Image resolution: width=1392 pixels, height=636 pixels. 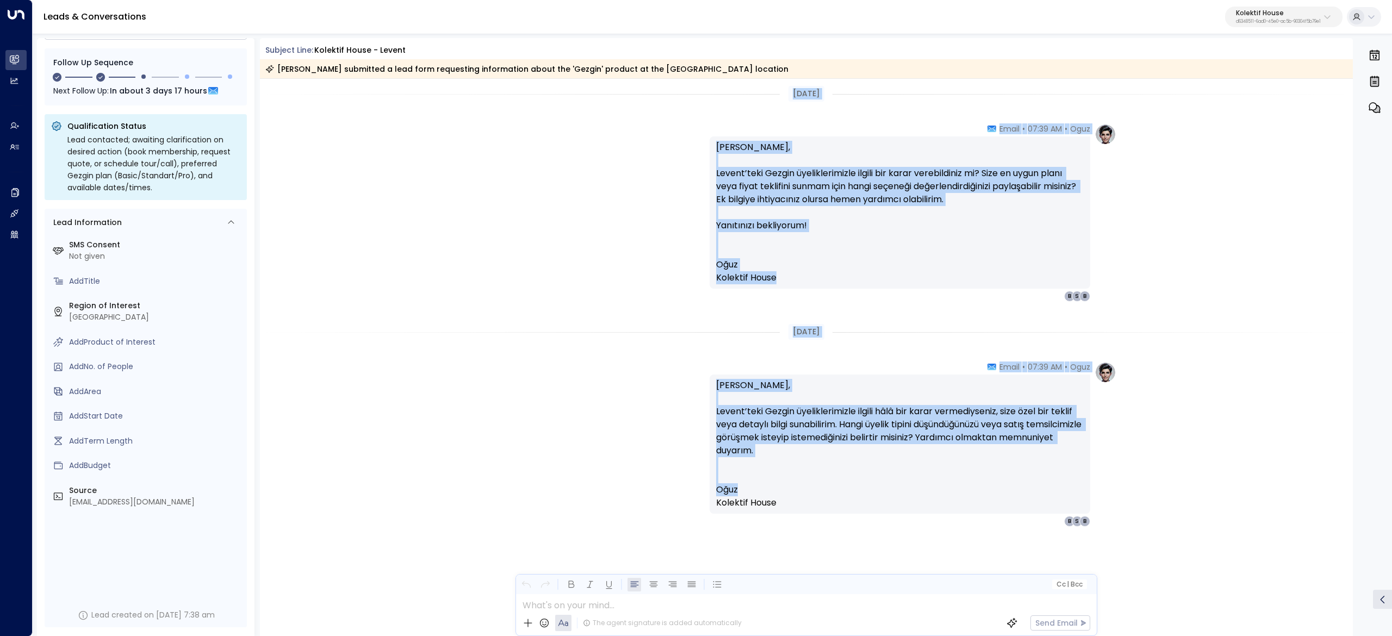 What do you see at coordinates (1284, 17) in the screenshot?
I see `button: Kolektif Housed6348511-6ad0-45e0-ac5b-90304f5b79e1` at bounding box center [1284, 17].